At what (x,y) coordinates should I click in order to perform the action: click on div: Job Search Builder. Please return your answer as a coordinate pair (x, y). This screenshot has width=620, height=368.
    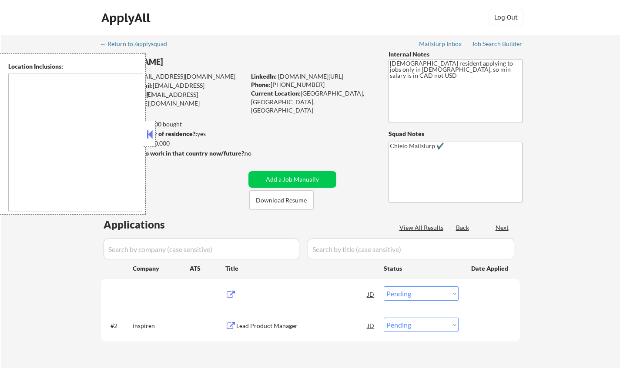
    Looking at the image, I should click on (497, 44).